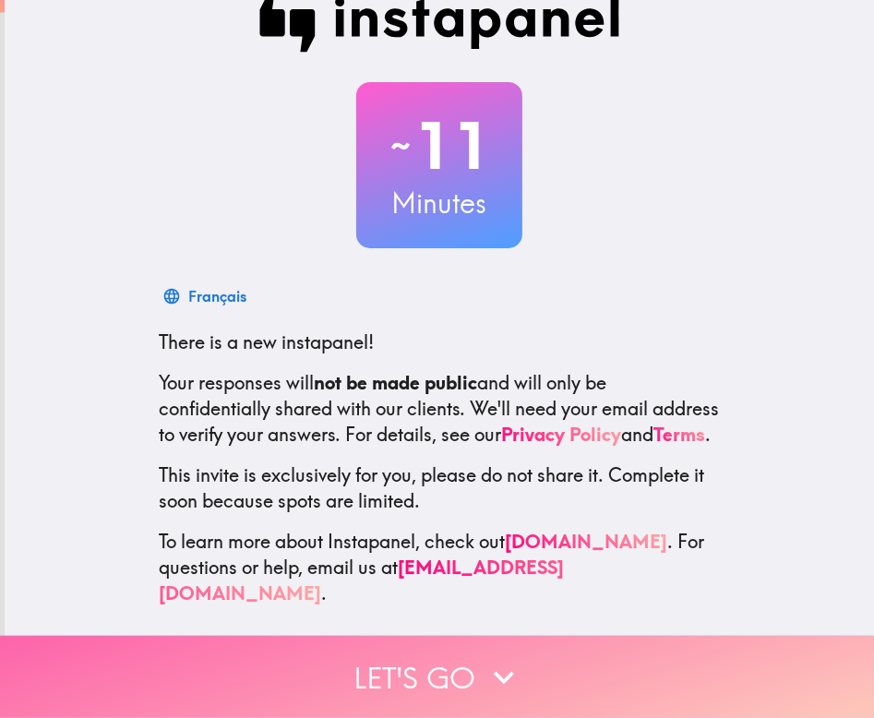  What do you see at coordinates (439, 488) in the screenshot?
I see `p: This invite is exclusively for you, please do not share it. Complete it soon because spots are li...` at bounding box center [439, 488].